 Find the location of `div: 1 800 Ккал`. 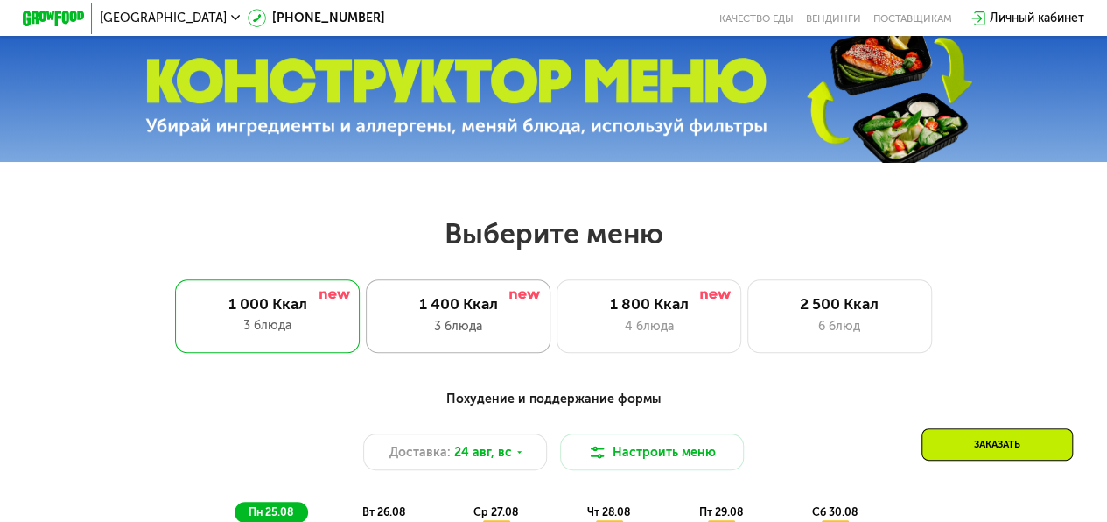

div: 1 800 Ккал is located at coordinates (649, 304).